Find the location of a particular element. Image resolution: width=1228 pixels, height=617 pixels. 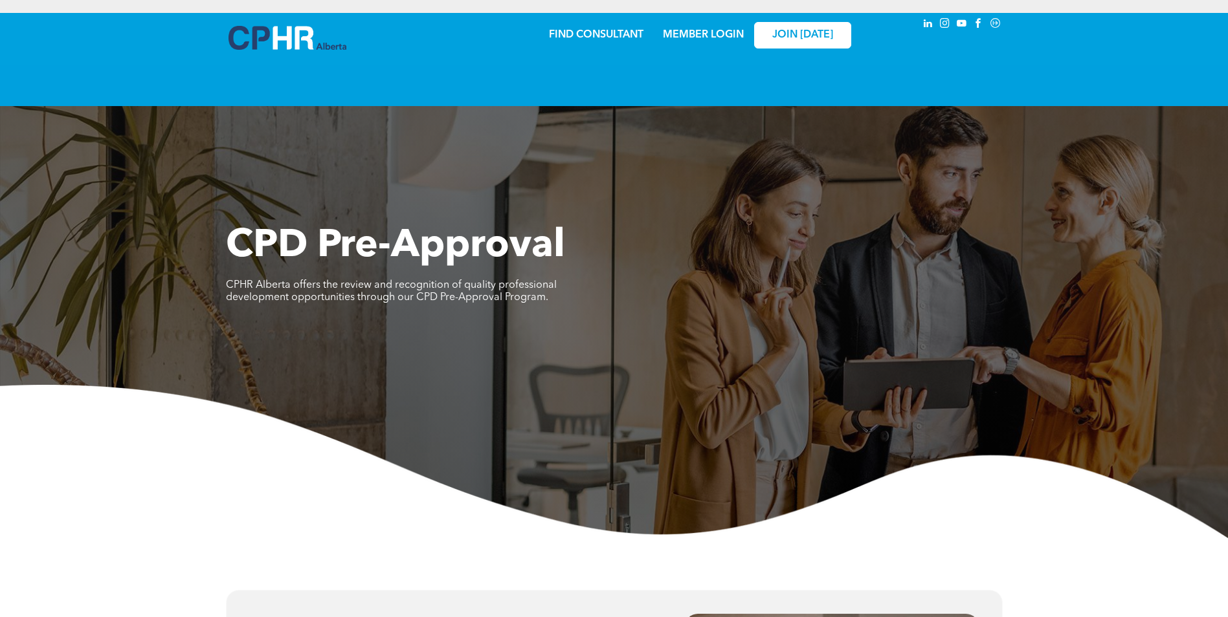

a: facebook is located at coordinates (978, 25).